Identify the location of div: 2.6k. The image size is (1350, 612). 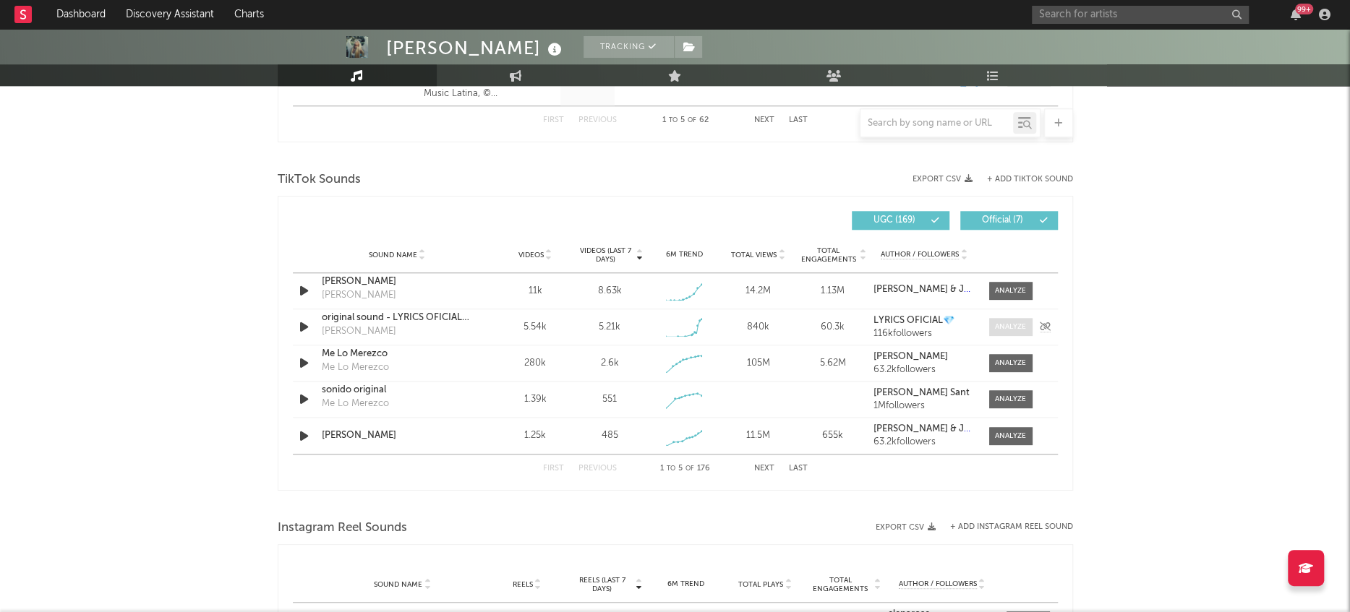
(609, 364).